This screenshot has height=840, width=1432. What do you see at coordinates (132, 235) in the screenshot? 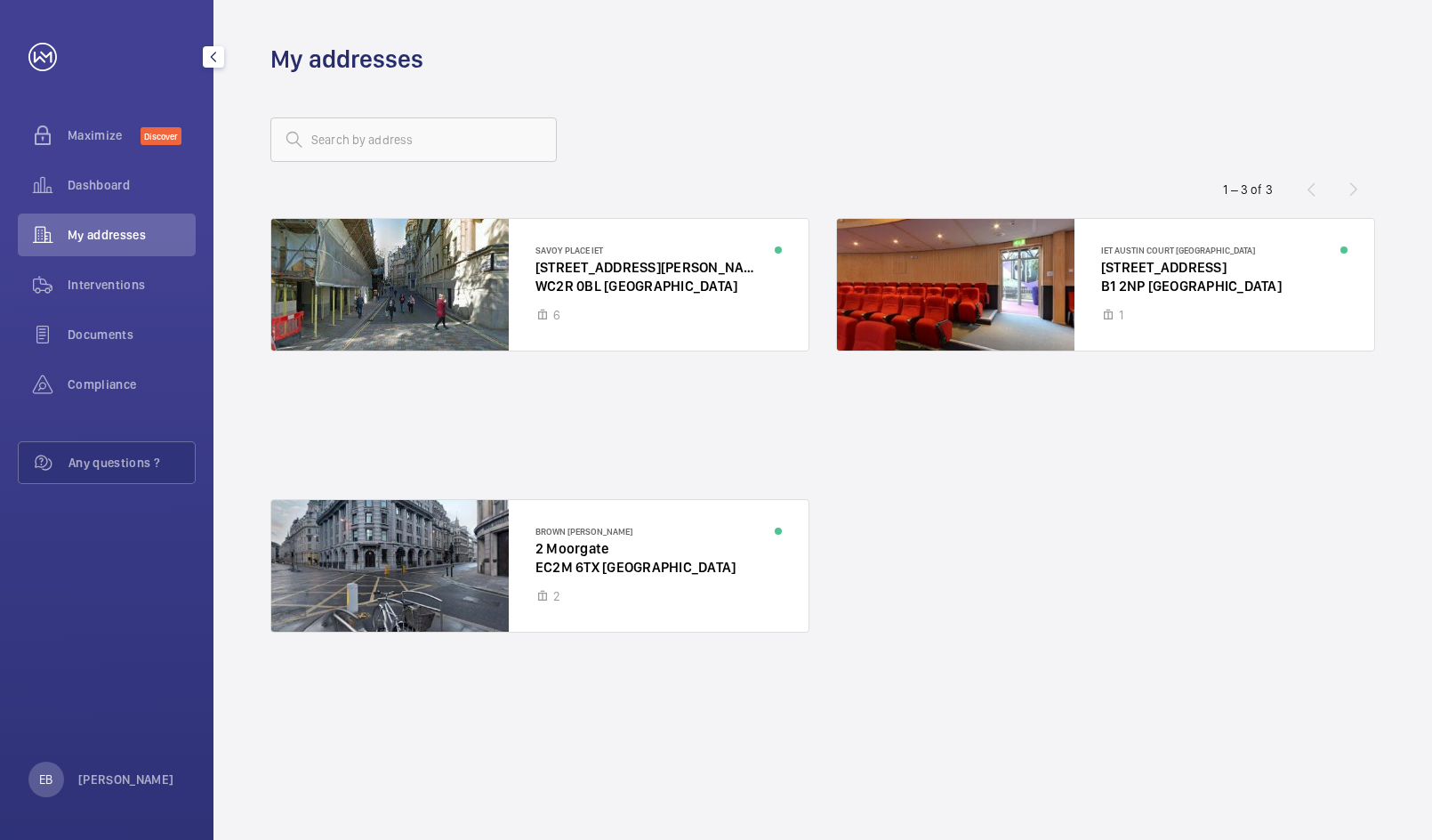
I see `span: My addresses` at bounding box center [132, 235].